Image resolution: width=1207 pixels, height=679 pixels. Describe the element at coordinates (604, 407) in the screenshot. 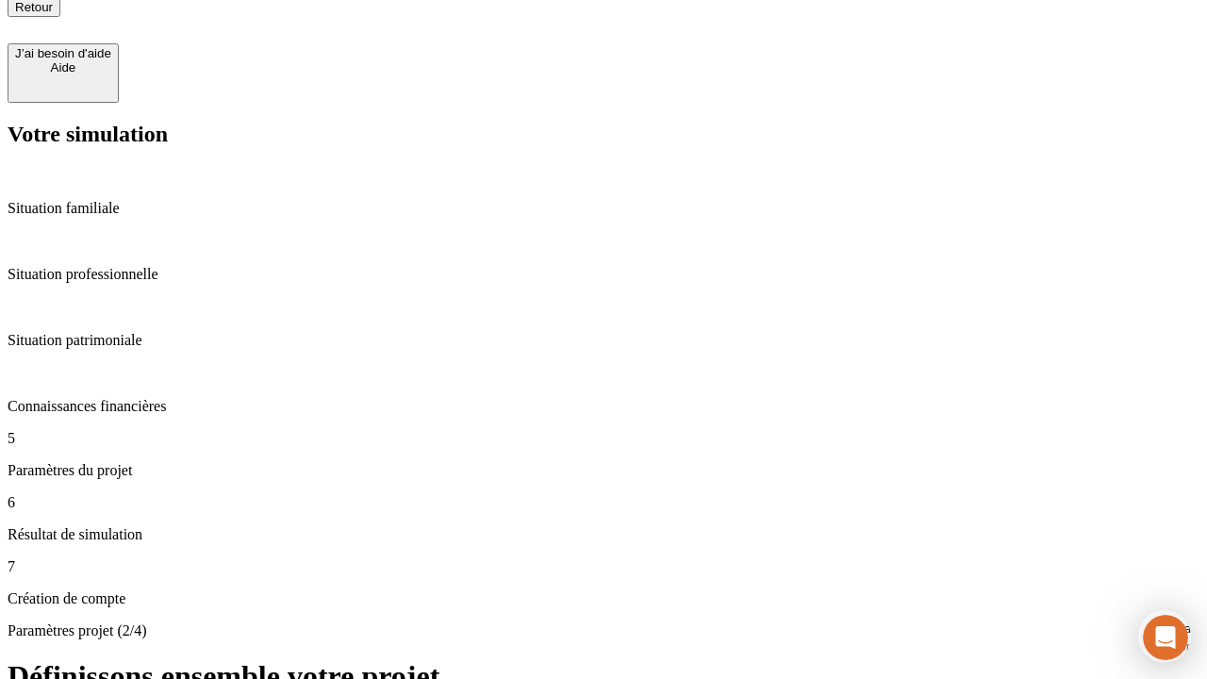

I see `p: Connaissances financières` at that location.